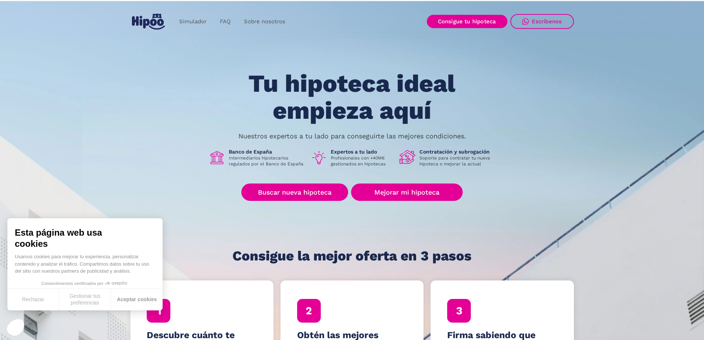 The height and width of the screenshot is (340, 704). Describe the element at coordinates (225, 21) in the screenshot. I see `a: FAQ` at that location.